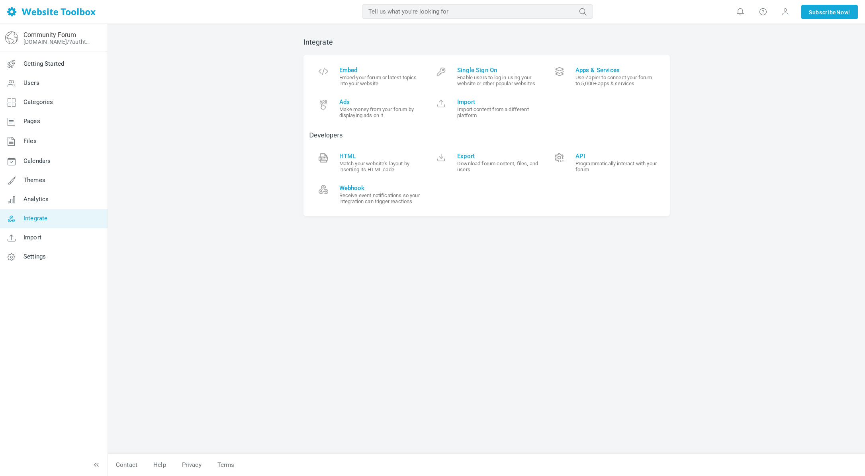 The height and width of the screenshot is (476, 865). I want to click on a: Apps & Services Use Zapier to connect your forum to 5,000+ apps & services, so click(605, 76).